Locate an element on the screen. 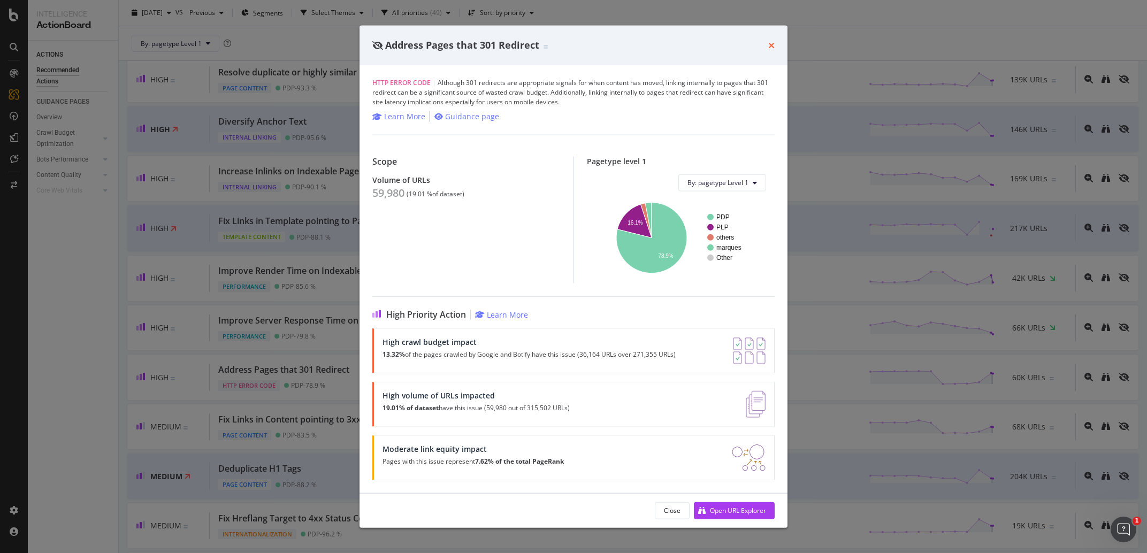 This screenshot has height=553, width=1147. div: times is located at coordinates (771, 45).